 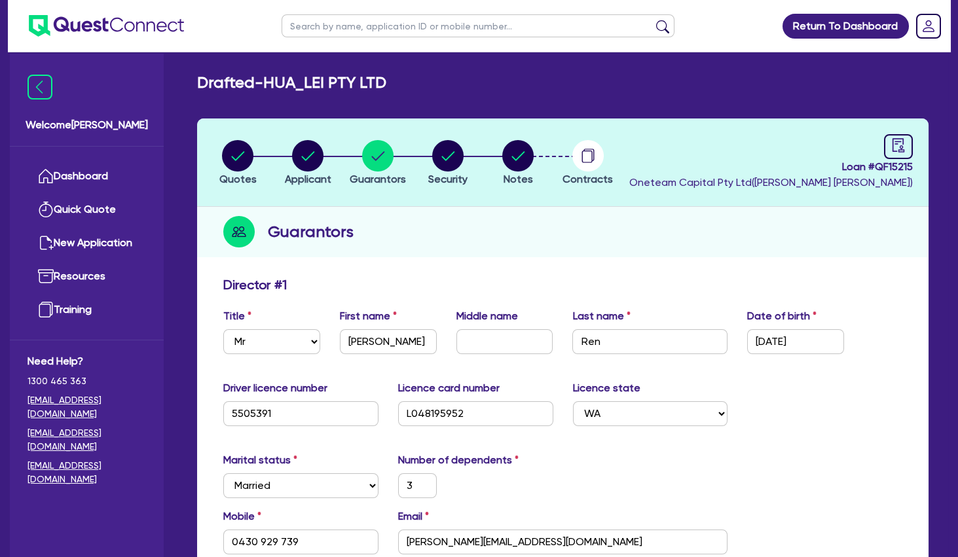 What do you see at coordinates (242, 517) in the screenshot?
I see `label: Mobile` at bounding box center [242, 517].